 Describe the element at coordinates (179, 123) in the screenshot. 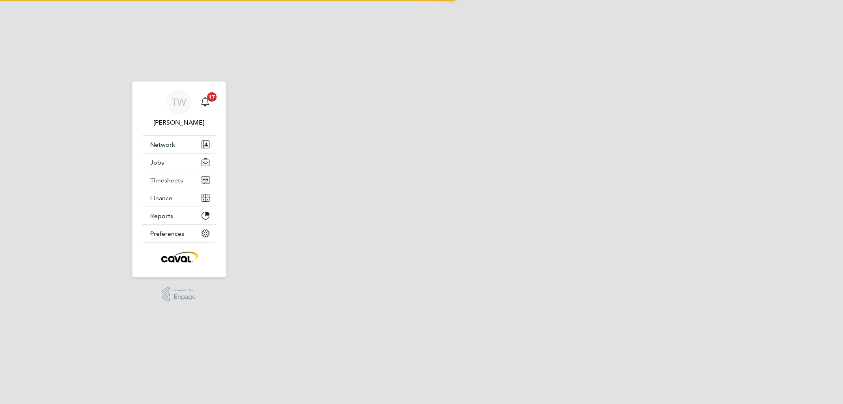

I see `span: Tim Wells` at that location.